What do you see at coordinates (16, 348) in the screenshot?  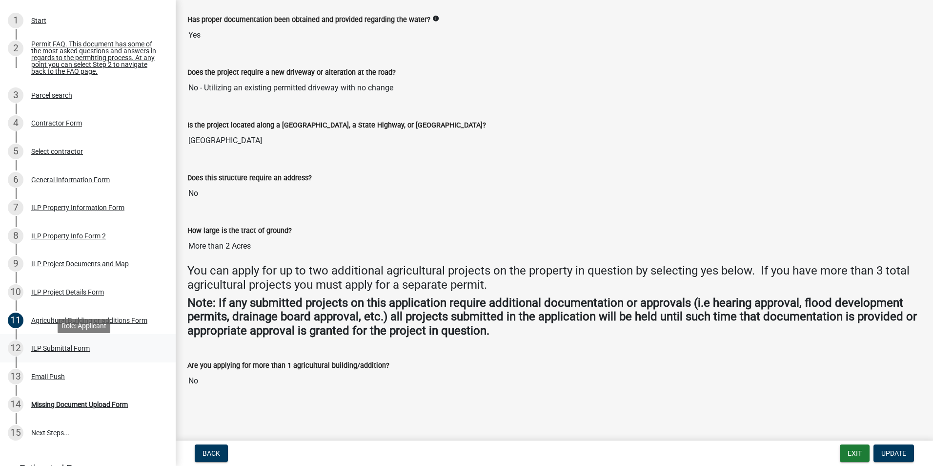 I see `div: 12` at bounding box center [16, 348].